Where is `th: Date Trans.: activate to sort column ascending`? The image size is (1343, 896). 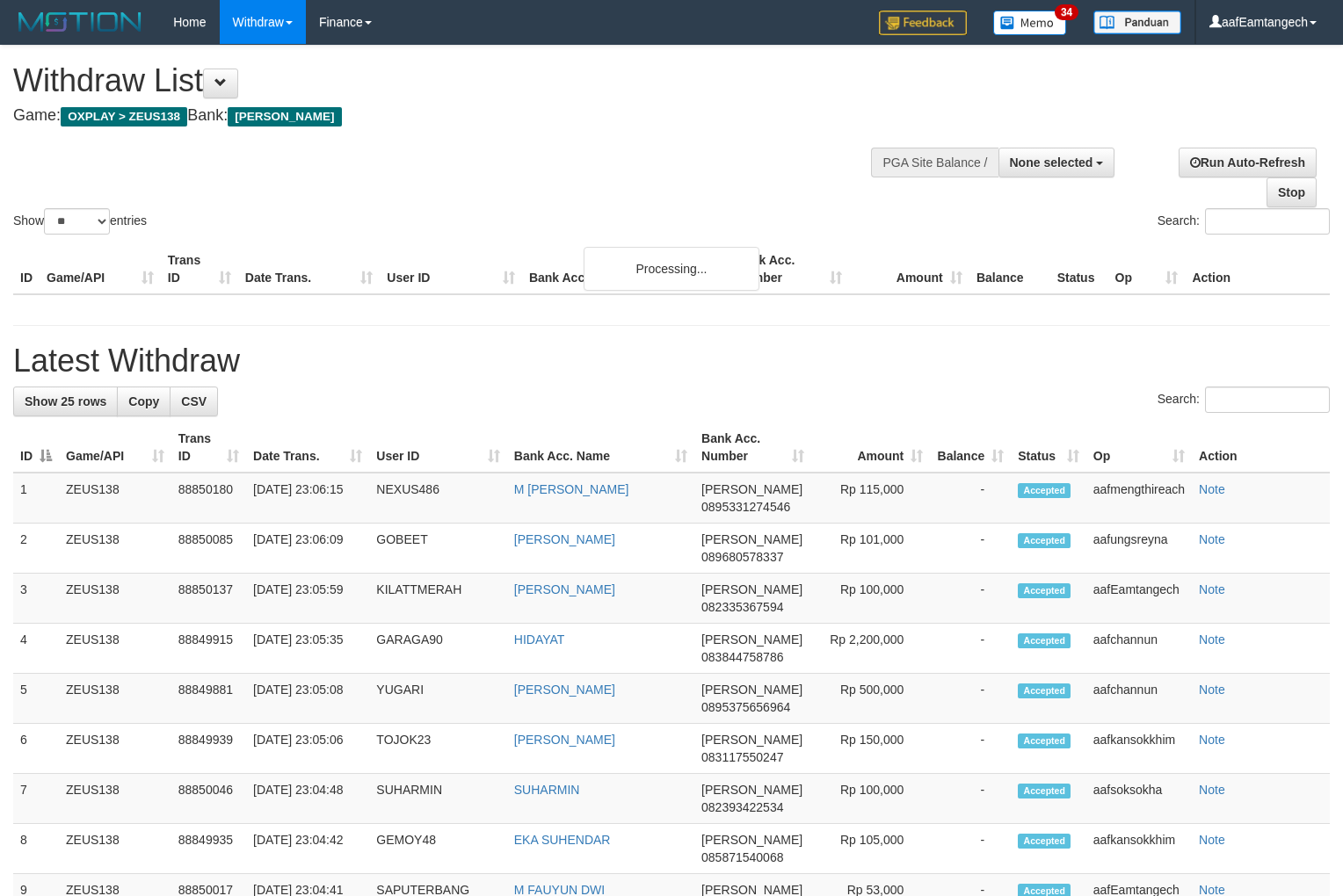 th: Date Trans.: activate to sort column ascending is located at coordinates (308, 447).